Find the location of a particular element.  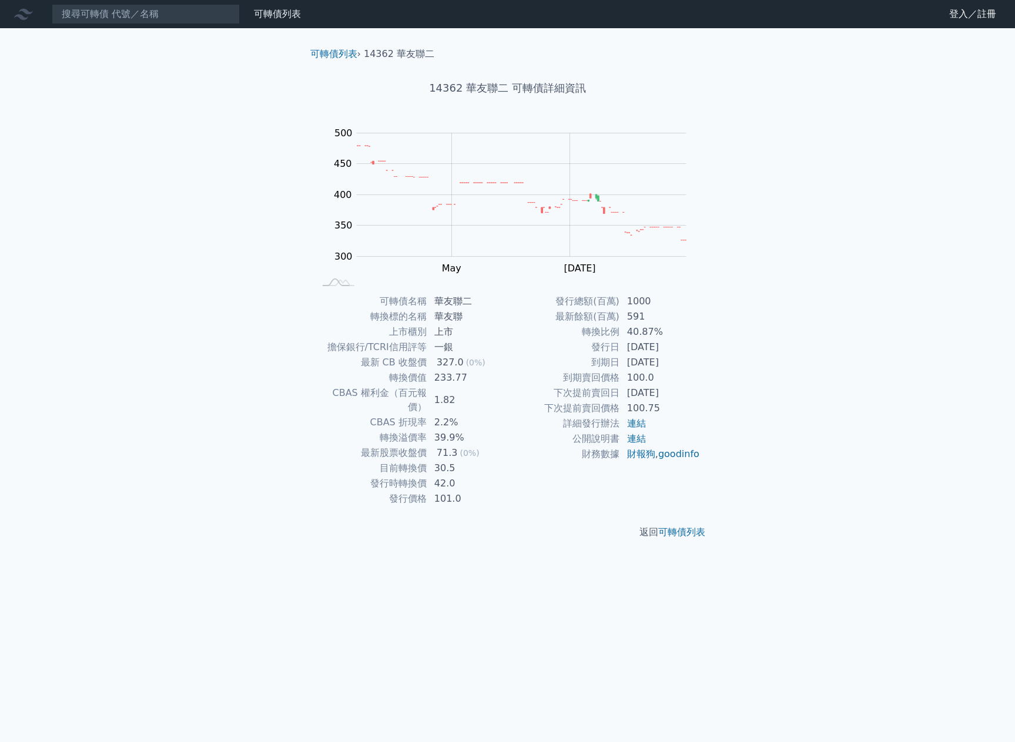

td: 發行日 is located at coordinates (563, 347).